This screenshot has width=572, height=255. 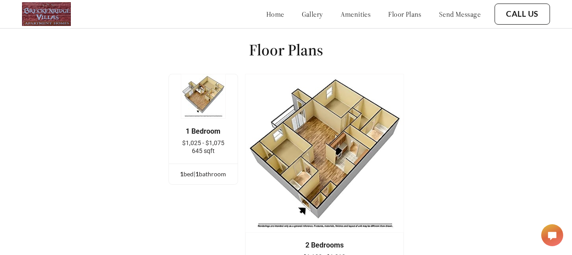 I want to click on div: bed | bathroom, so click(x=203, y=174).